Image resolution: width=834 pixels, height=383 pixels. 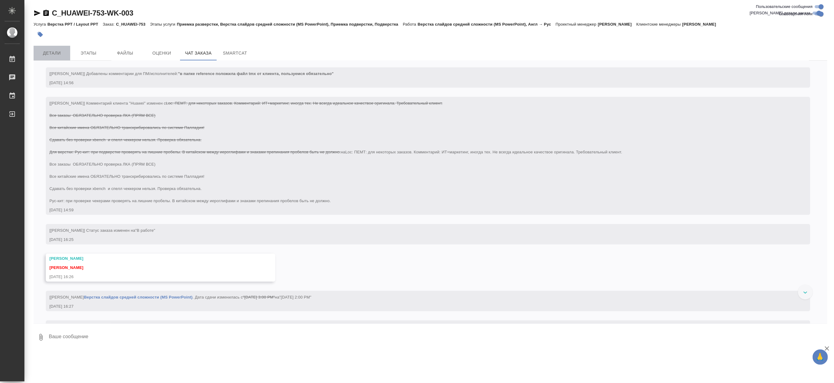 I want to click on span: Оценки, so click(x=162, y=53).